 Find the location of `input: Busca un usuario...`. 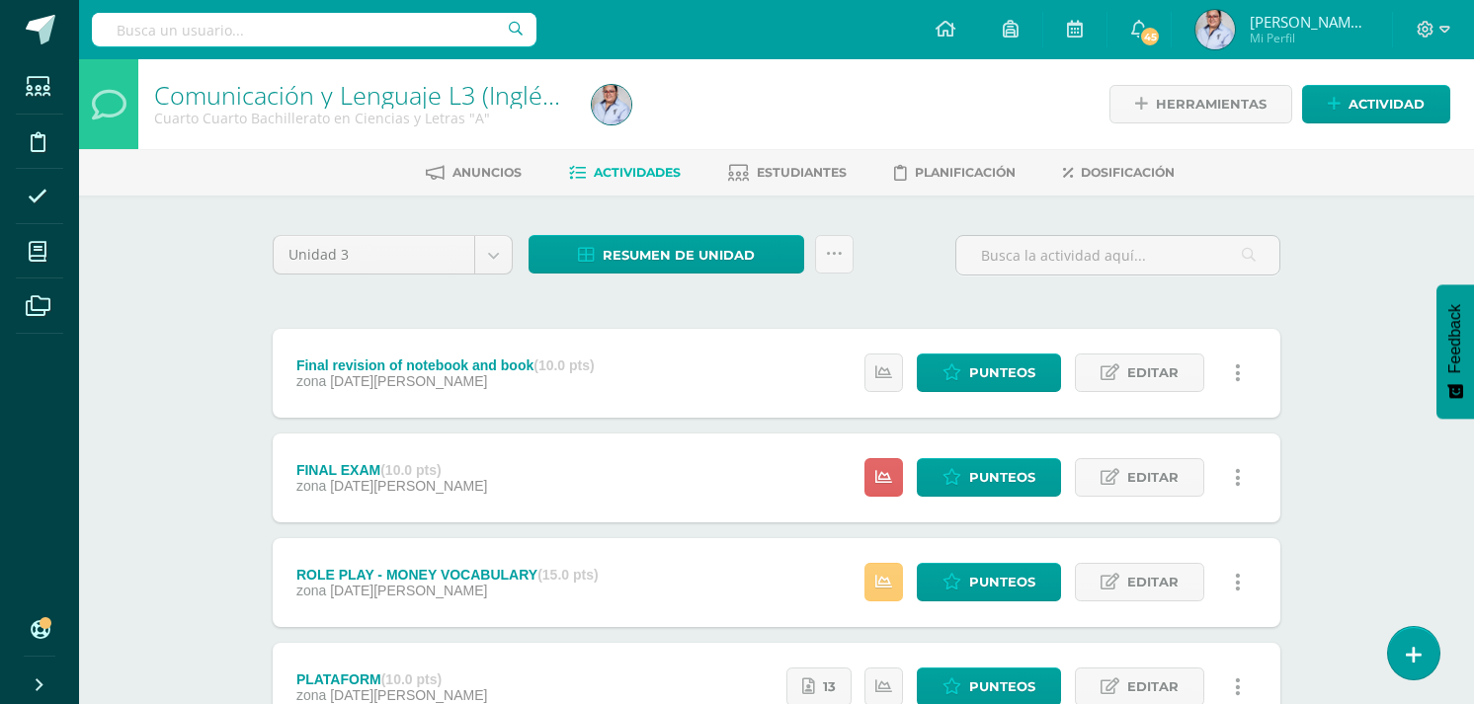

input: Busca un usuario... is located at coordinates (314, 30).